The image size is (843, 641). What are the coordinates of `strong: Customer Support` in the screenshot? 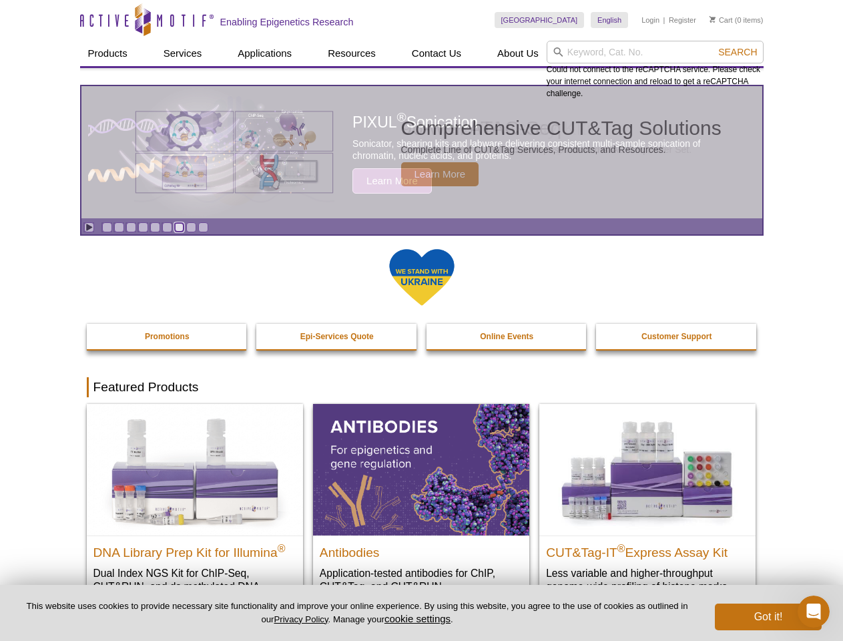 It's located at (677, 337).